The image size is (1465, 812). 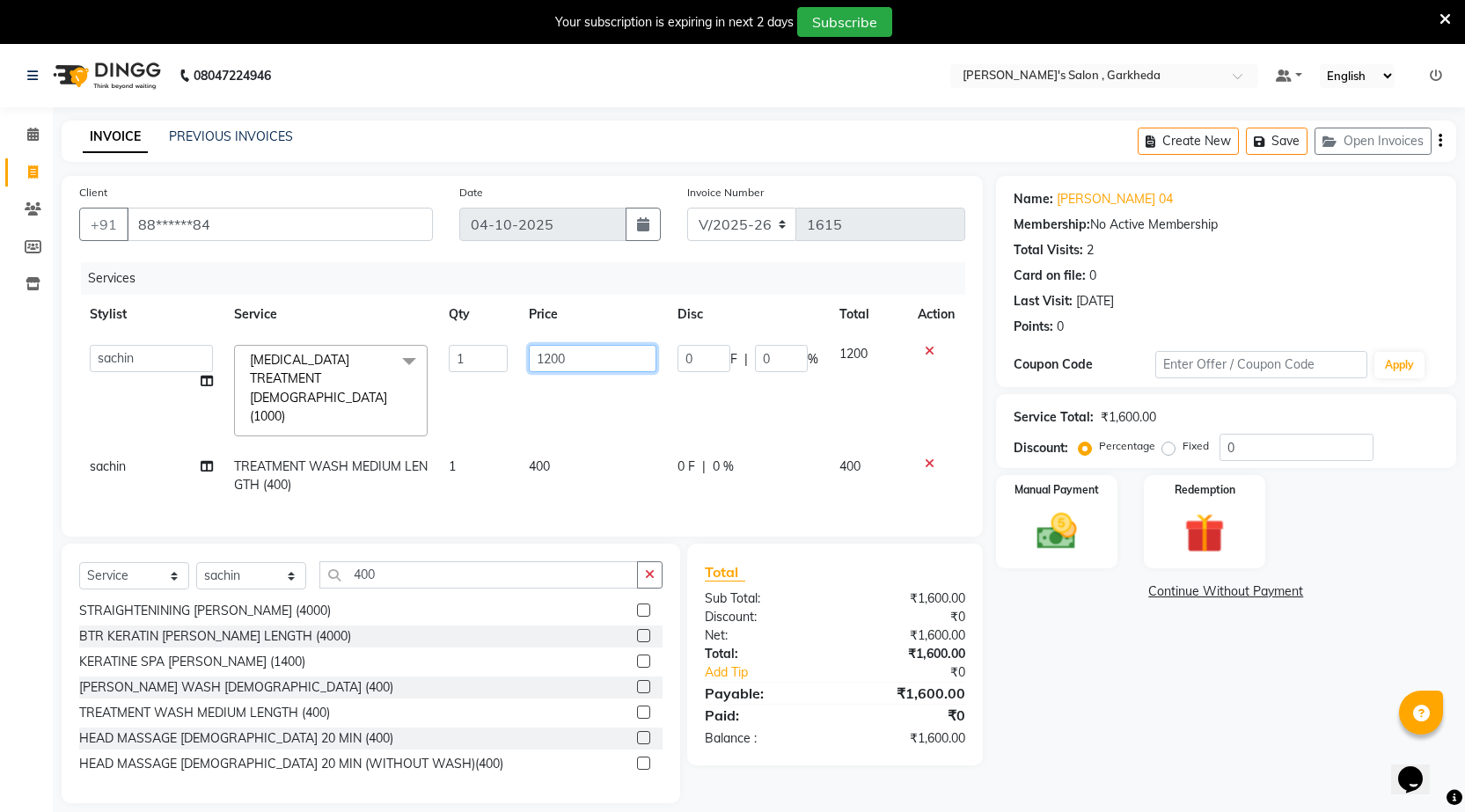 I want to click on div: Your subscription is expiring in next 2 days, so click(x=674, y=22).